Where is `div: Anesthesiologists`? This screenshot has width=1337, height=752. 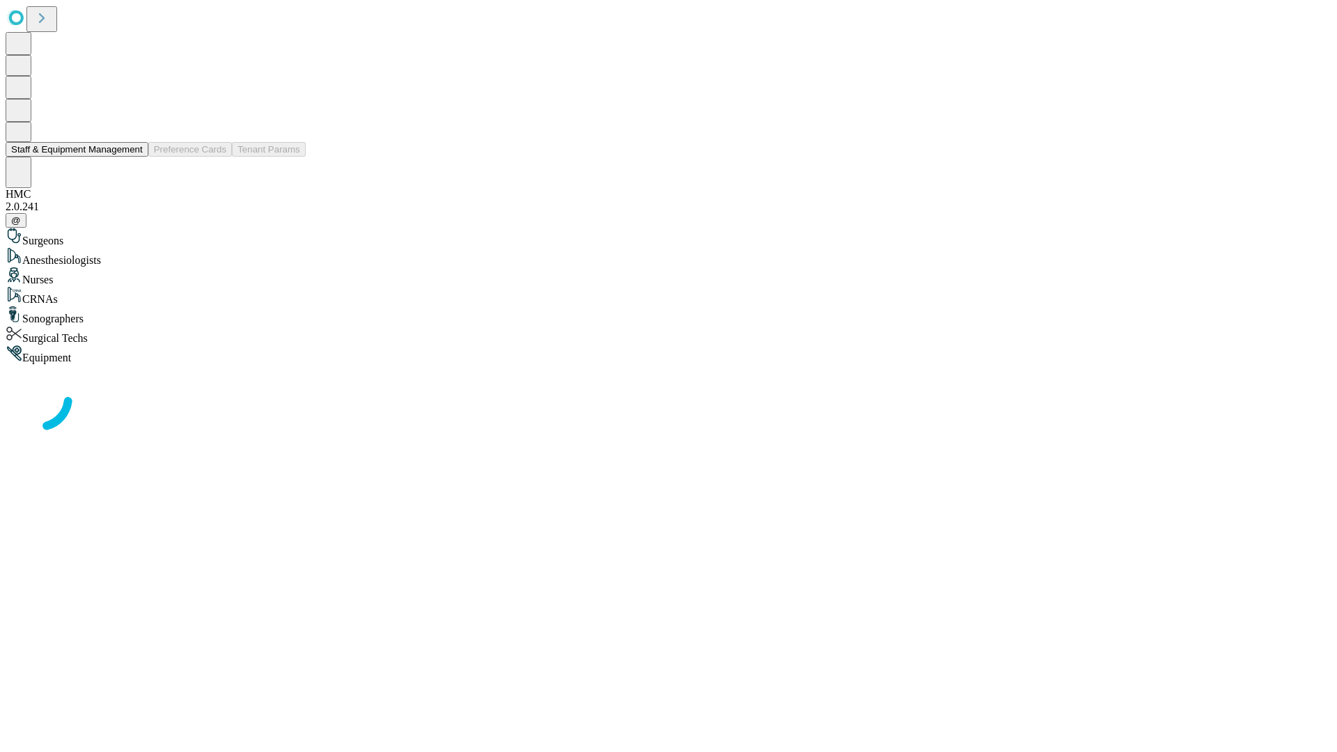
div: Anesthesiologists is located at coordinates (669, 257).